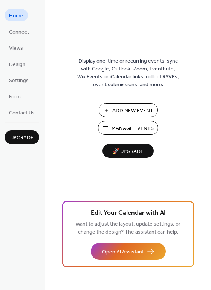 This screenshot has width=211, height=290. I want to click on span: Settings, so click(19, 81).